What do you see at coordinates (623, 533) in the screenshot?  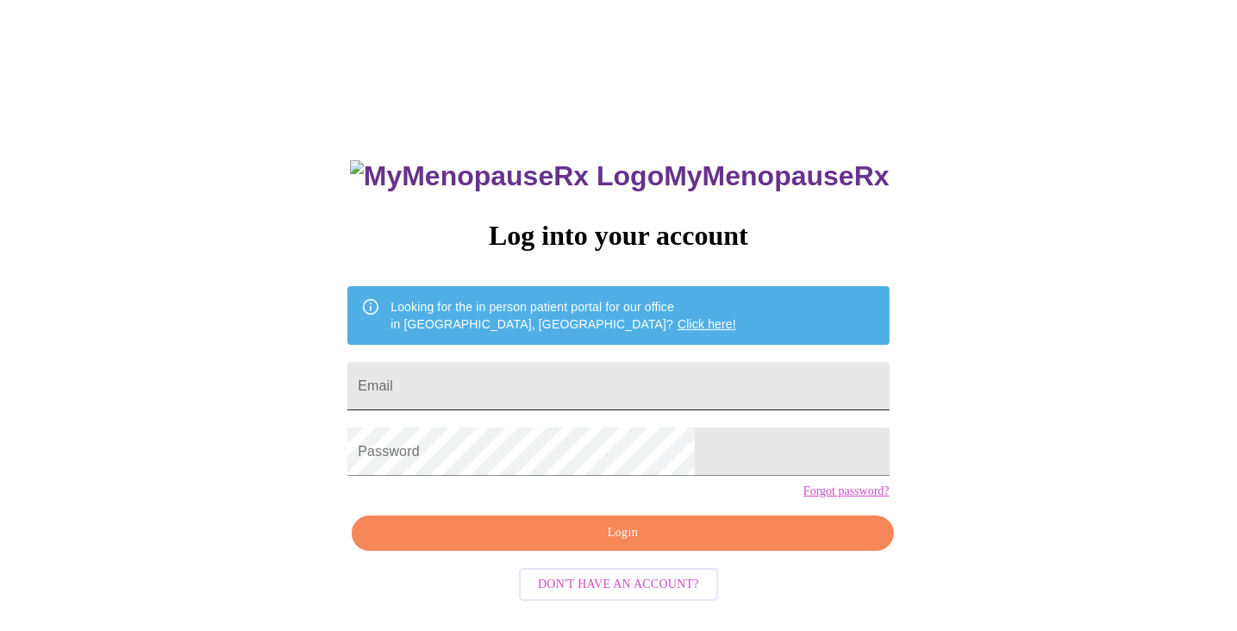 I see `span: Login` at bounding box center [623, 533].